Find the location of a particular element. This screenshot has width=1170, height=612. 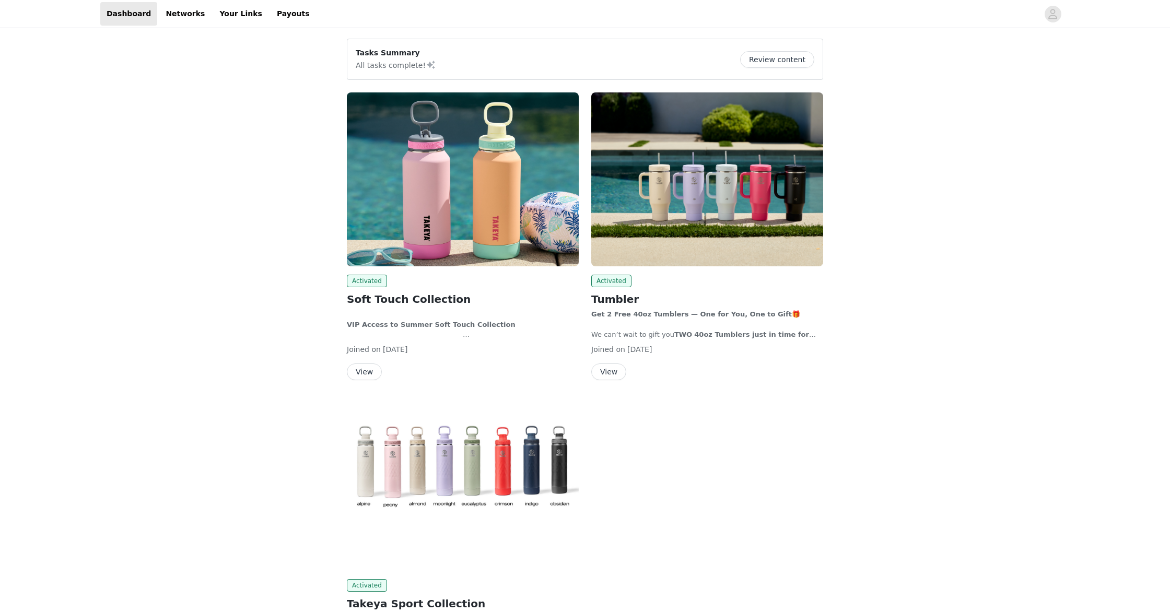

strong: 40oz Tumblers just in time for summer to celebrate is located at coordinates (704, 339).